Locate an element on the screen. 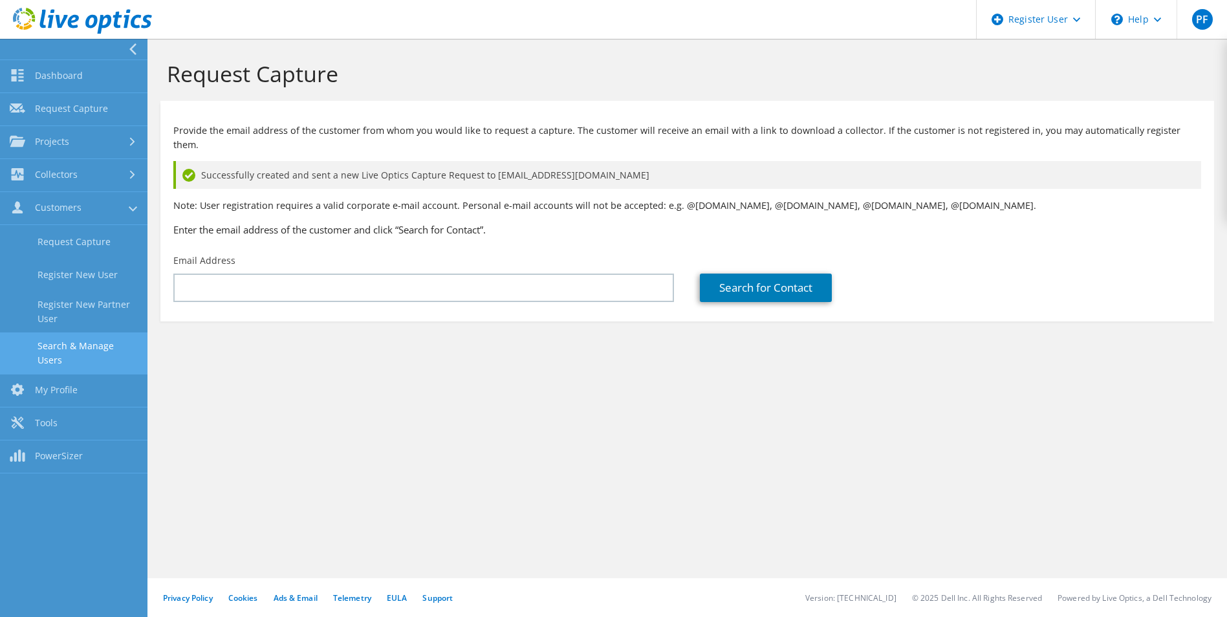 The width and height of the screenshot is (1227, 617). li: Powered by Live Optics, a Dell Technology is located at coordinates (1135, 598).